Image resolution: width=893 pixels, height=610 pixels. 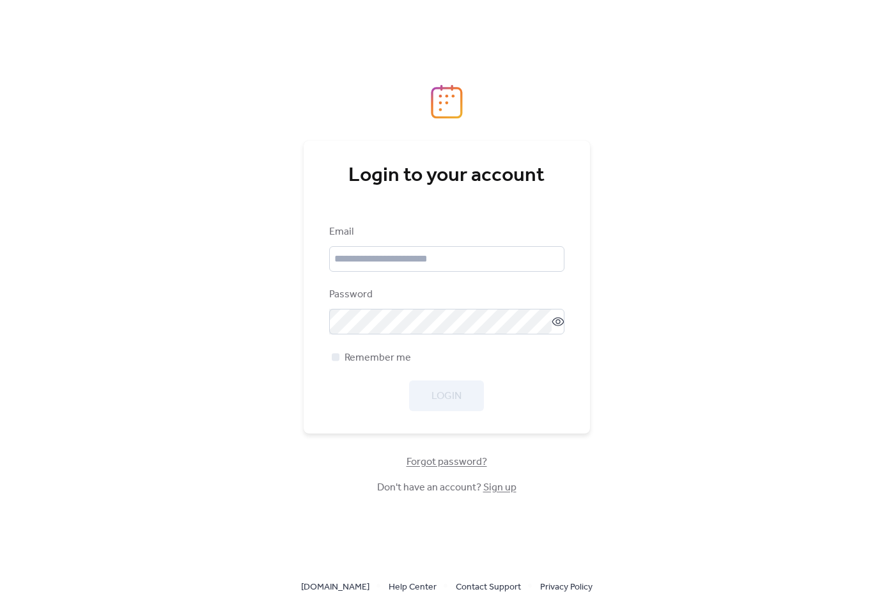 What do you see at coordinates (566, 586) in the screenshot?
I see `a: Privacy Policy` at bounding box center [566, 586].